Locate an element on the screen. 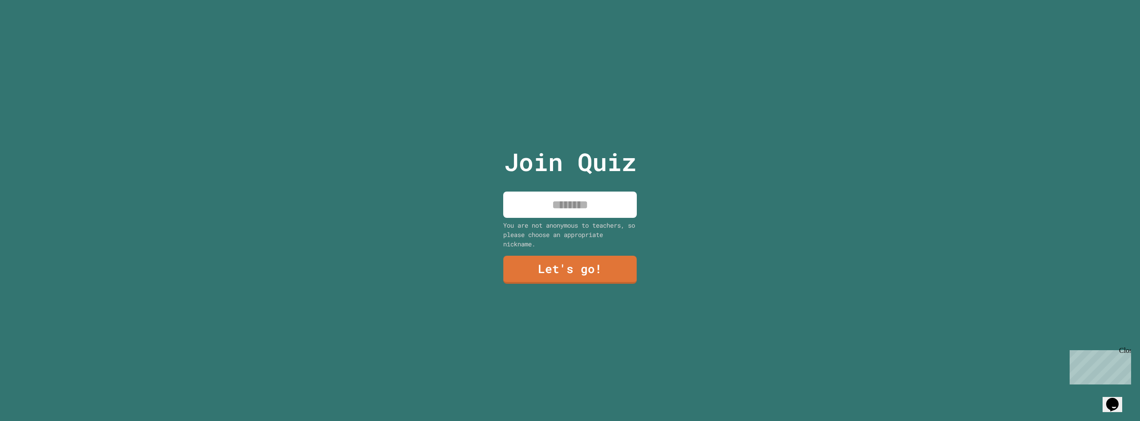 The image size is (1140, 421). div: You are not anonymous to teachers, so please choose an appropriate nickname. is located at coordinates (570, 234).